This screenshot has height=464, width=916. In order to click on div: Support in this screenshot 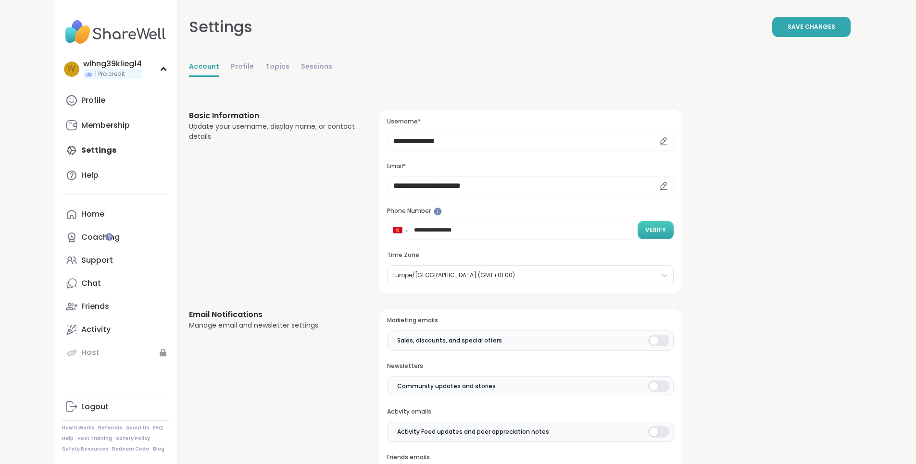, I will do `click(97, 261)`.